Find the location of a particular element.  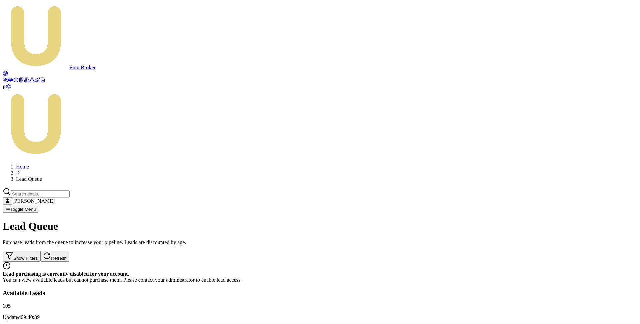

button: Refresh is located at coordinates (55, 256).